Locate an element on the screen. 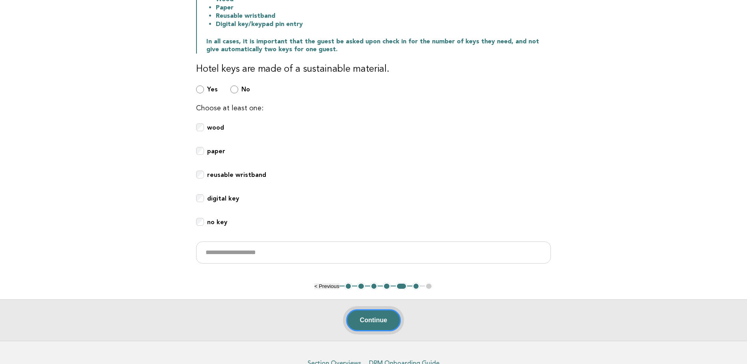 This screenshot has height=364, width=747. b: reusable wristband is located at coordinates (237, 174).